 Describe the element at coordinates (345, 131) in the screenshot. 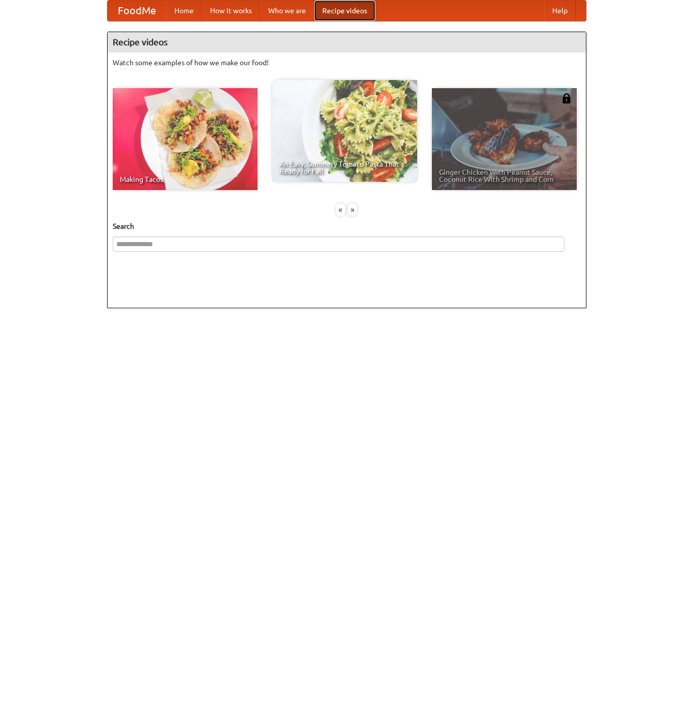

I see `a: An Easy, Summery Tomato Pasta That's Ready for Fall` at that location.